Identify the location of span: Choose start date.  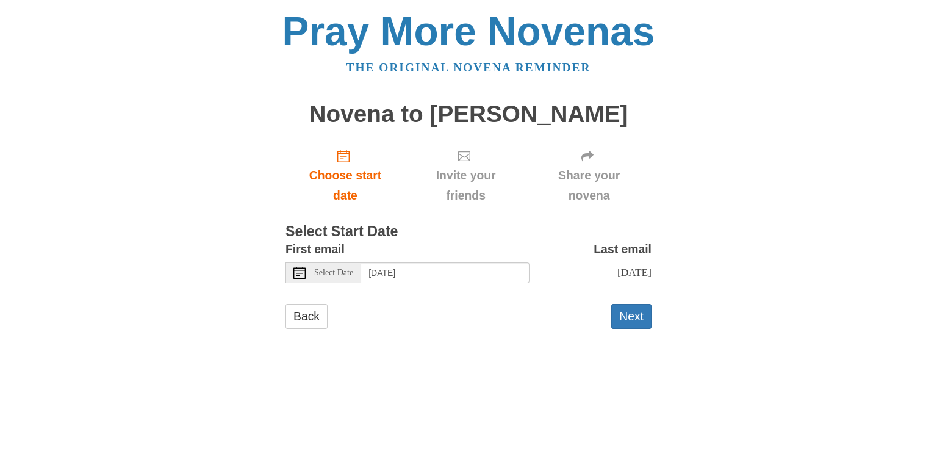
(345, 186).